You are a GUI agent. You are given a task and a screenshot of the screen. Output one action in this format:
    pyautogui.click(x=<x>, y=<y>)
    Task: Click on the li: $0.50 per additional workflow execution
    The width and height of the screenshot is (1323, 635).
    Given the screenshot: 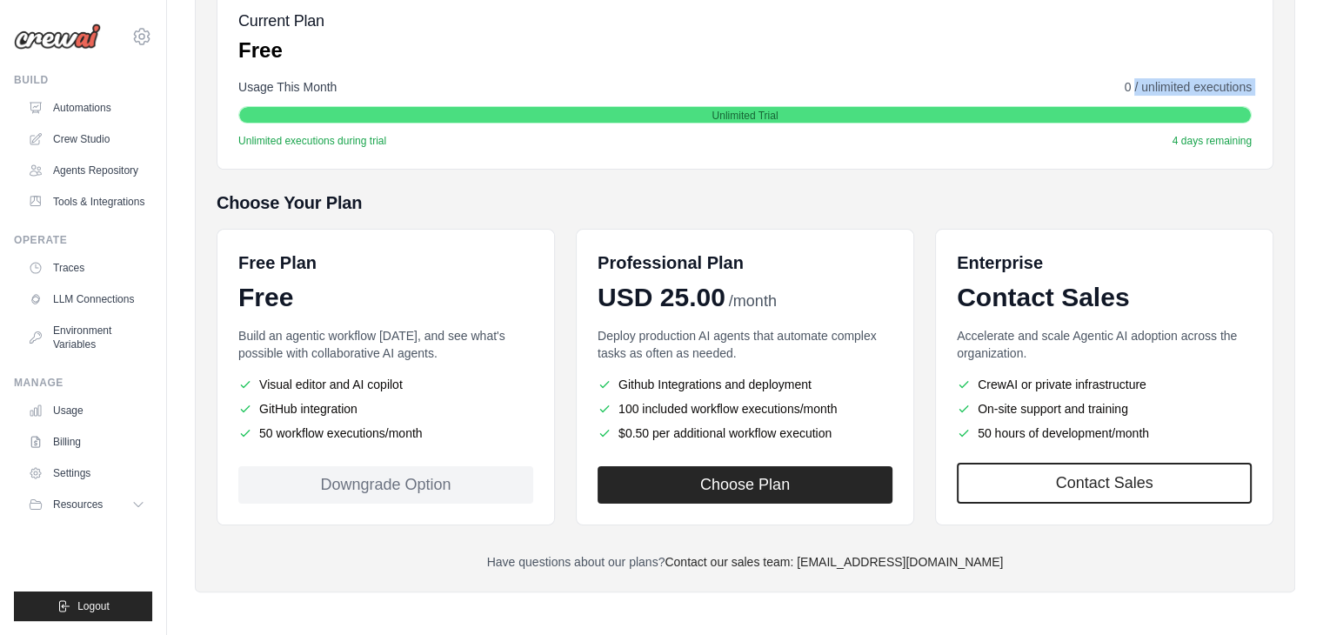 What is the action you would take?
    pyautogui.click(x=744, y=433)
    